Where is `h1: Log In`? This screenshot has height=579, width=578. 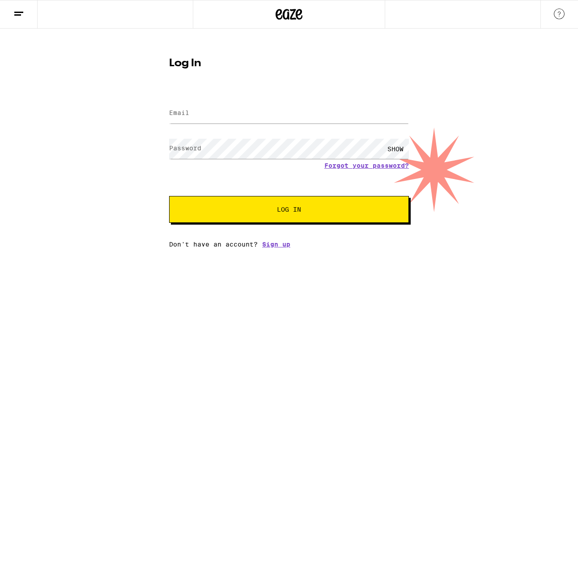
h1: Log In is located at coordinates (289, 63).